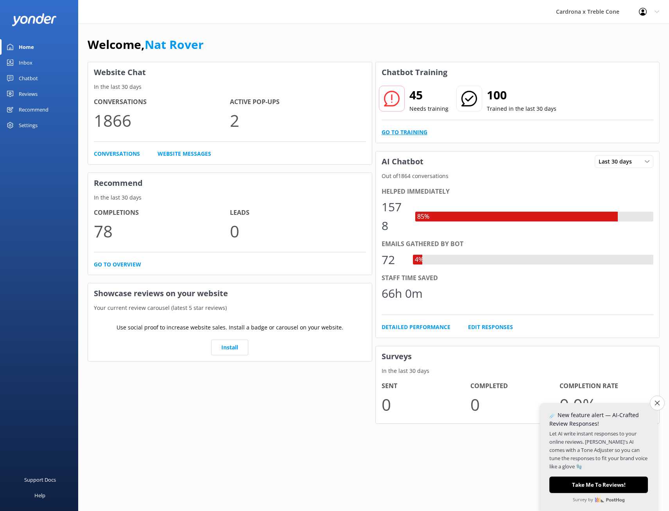 This screenshot has width=669, height=511. What do you see at coordinates (394, 260) in the screenshot?
I see `div: 72` at bounding box center [394, 260].